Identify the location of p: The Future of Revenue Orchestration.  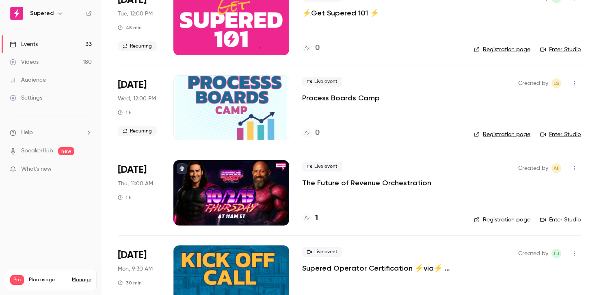
(367, 183).